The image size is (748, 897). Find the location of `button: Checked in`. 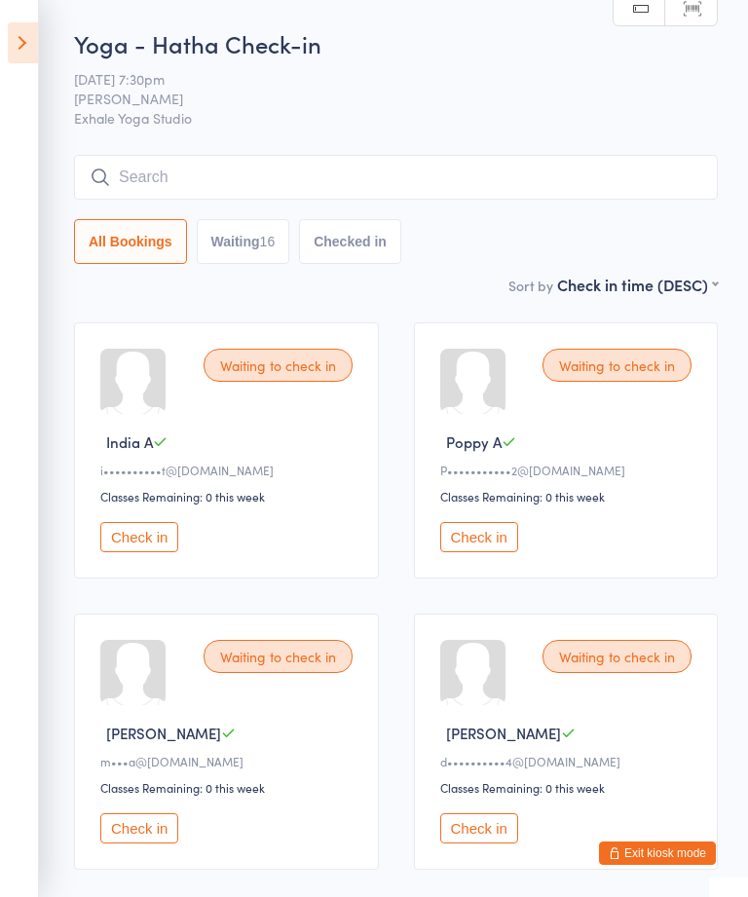

button: Checked in is located at coordinates (350, 242).